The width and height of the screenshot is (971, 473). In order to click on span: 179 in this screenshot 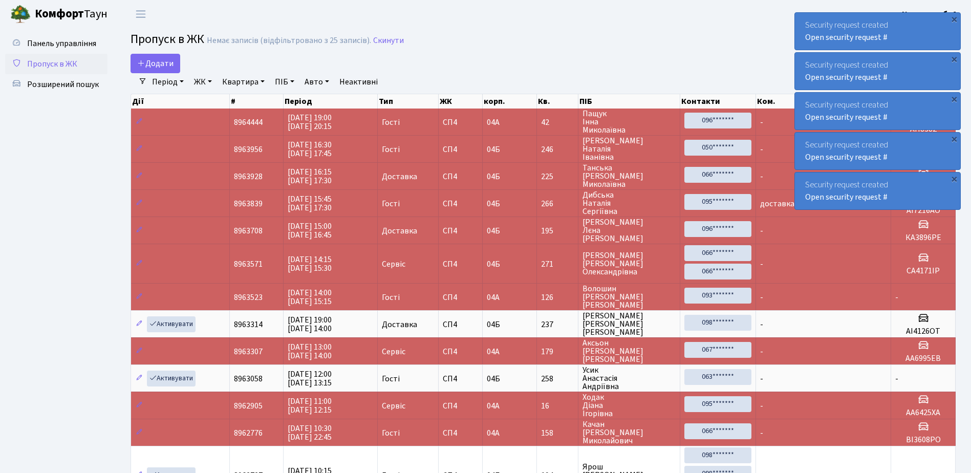, I will do `click(558, 352)`.